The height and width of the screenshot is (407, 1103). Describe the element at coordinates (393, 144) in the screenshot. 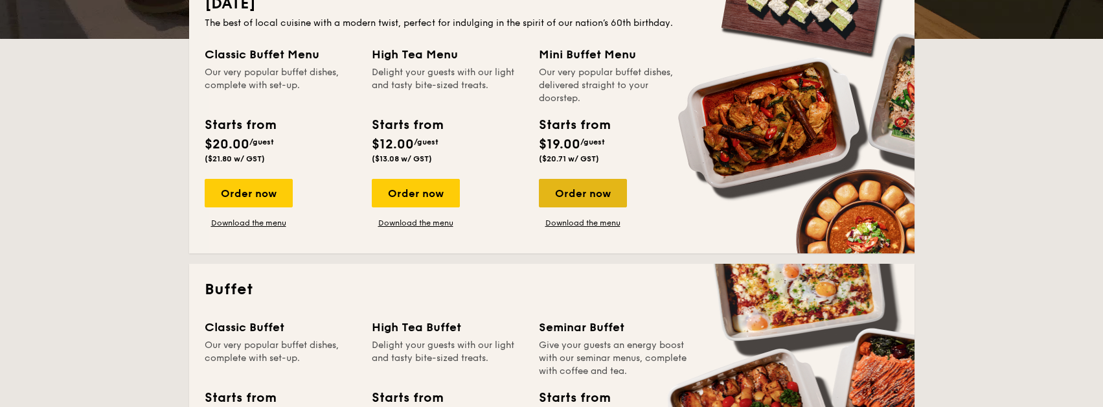

I see `span: $12.00` at that location.